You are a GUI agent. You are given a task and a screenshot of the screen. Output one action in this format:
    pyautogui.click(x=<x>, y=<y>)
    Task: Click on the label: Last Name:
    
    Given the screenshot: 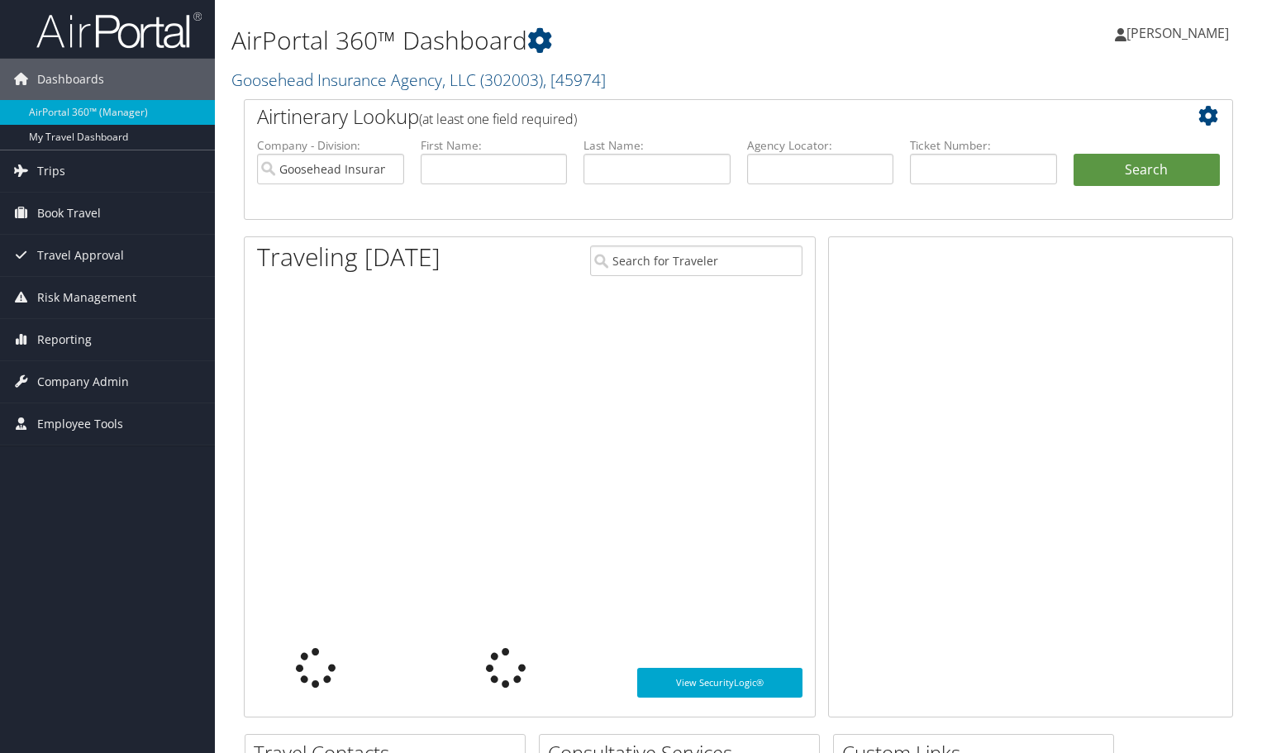 What is the action you would take?
    pyautogui.click(x=657, y=145)
    